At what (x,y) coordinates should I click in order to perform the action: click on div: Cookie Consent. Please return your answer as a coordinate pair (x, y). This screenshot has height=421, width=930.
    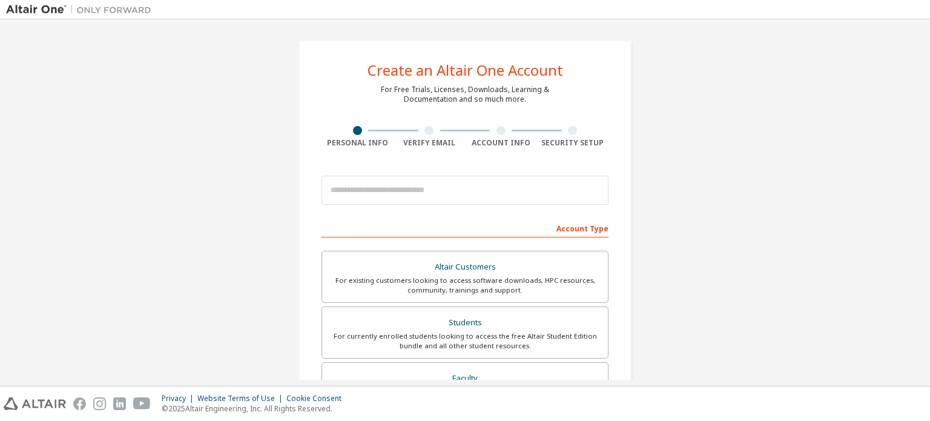
    Looking at the image, I should click on (317, 398).